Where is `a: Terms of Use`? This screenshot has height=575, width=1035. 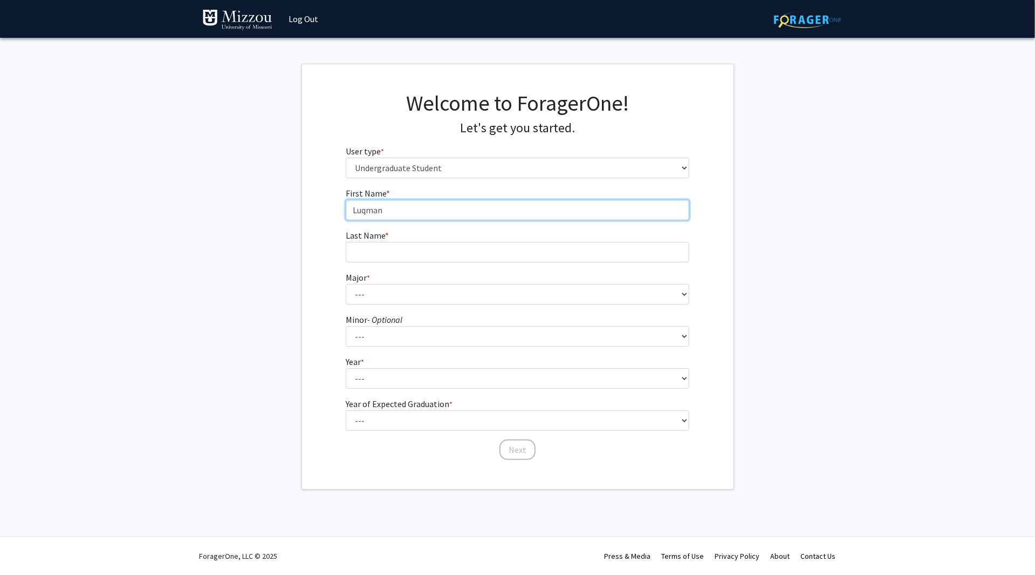
a: Terms of Use is located at coordinates (683, 556).